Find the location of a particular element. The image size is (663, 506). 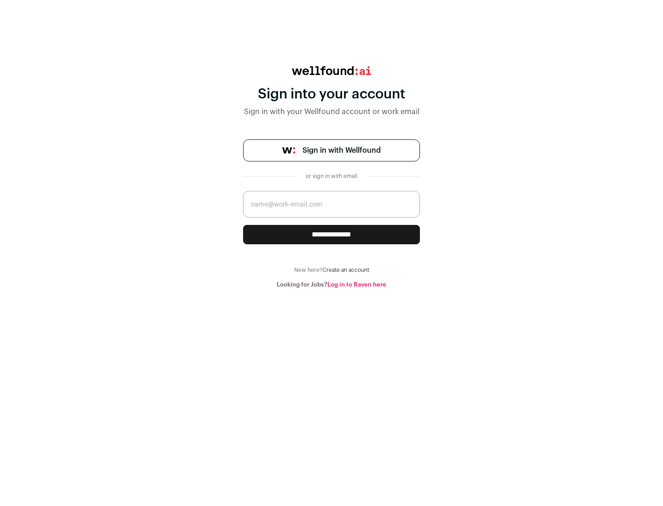

img: wellfound:ai is located at coordinates (331, 70).